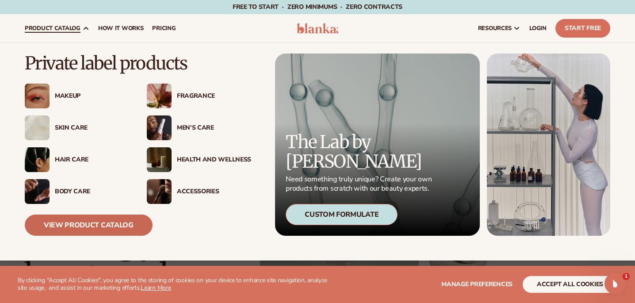 This screenshot has width=635, height=303. Describe the element at coordinates (214, 128) in the screenshot. I see `div: Men’s Care` at that location.